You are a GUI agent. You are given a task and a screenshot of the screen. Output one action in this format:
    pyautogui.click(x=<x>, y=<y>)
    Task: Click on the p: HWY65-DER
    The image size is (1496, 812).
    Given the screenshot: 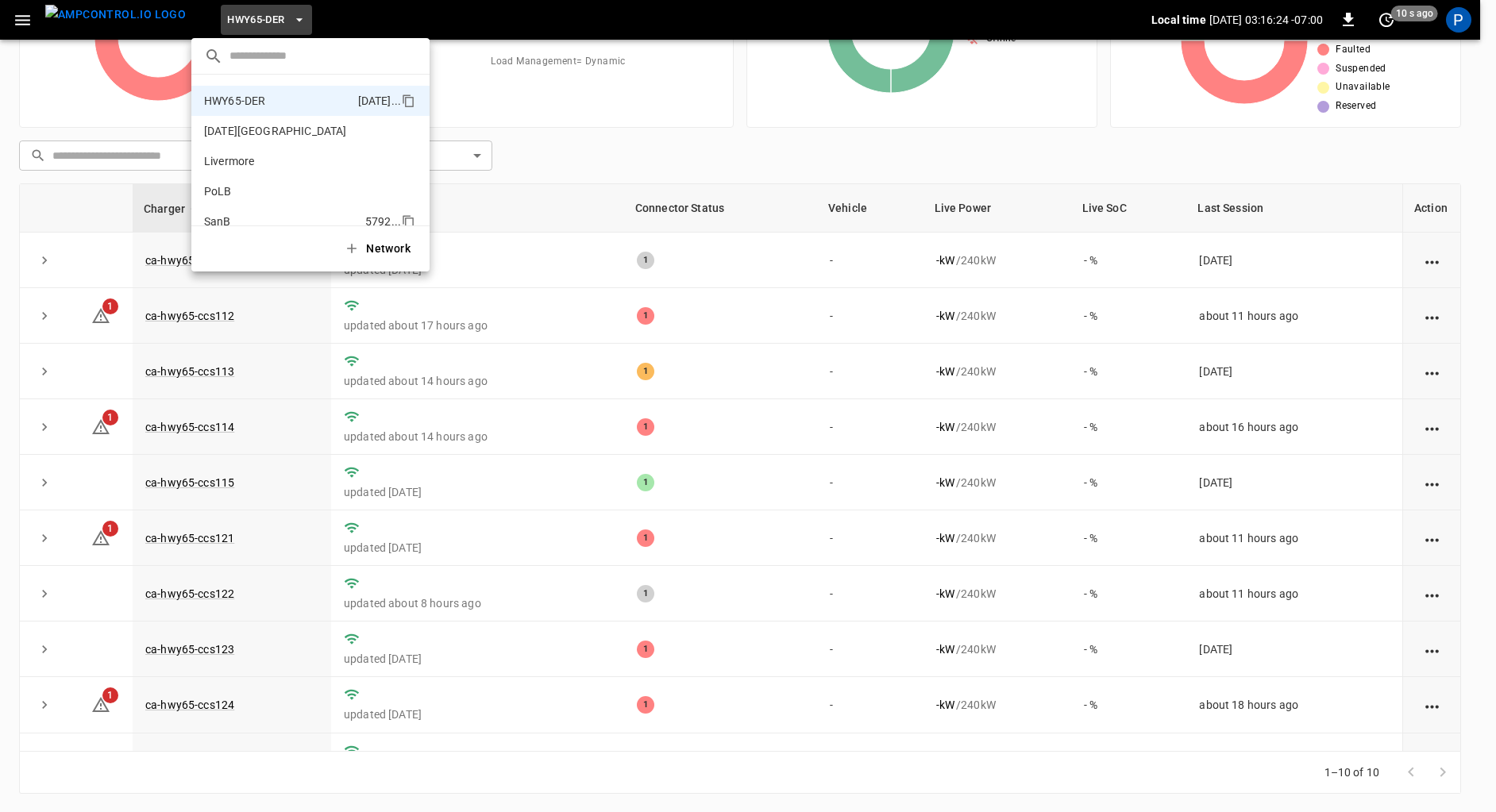 What is the action you would take?
    pyautogui.click(x=278, y=101)
    